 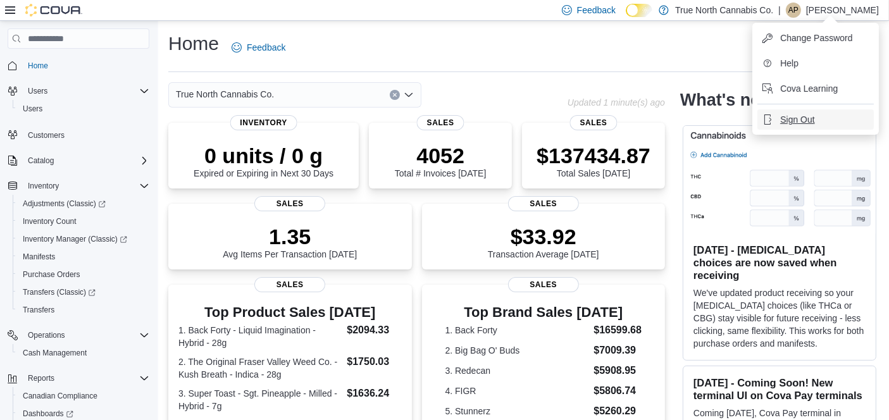 I want to click on dd: $16599.68, so click(x=618, y=330).